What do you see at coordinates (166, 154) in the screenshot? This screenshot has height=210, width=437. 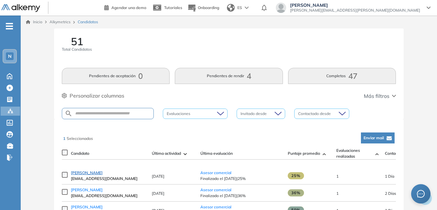 I see `span: Última actividad` at bounding box center [166, 154].